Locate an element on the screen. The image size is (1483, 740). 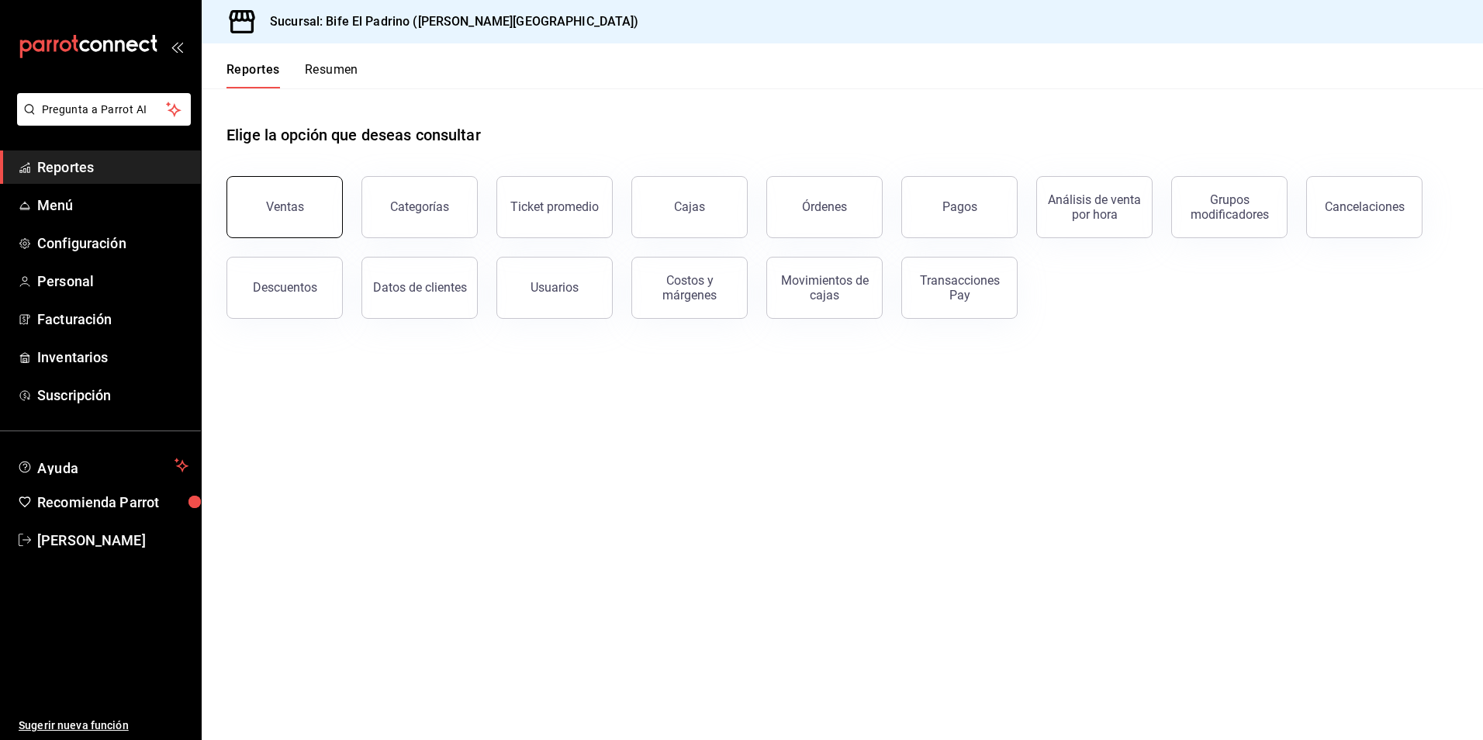
div: Ticket promedio is located at coordinates (555, 206).